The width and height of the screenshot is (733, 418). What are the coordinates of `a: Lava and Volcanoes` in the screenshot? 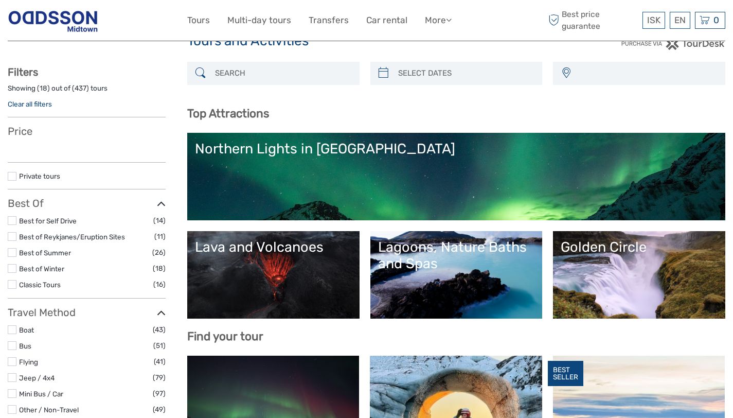 It's located at (273, 275).